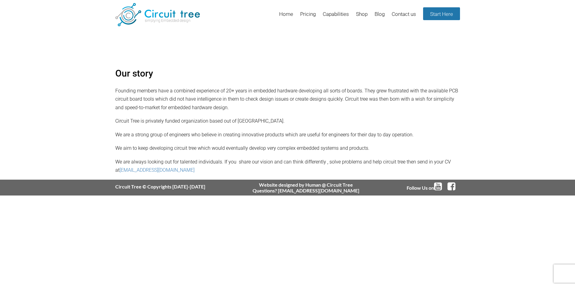  Describe the element at coordinates (308, 17) in the screenshot. I see `a: Pricing` at that location.